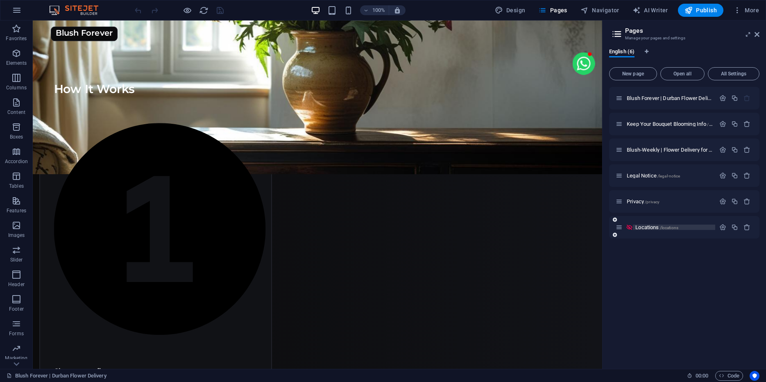 The width and height of the screenshot is (766, 382). Describe the element at coordinates (730, 376) in the screenshot. I see `button: Code` at that location.